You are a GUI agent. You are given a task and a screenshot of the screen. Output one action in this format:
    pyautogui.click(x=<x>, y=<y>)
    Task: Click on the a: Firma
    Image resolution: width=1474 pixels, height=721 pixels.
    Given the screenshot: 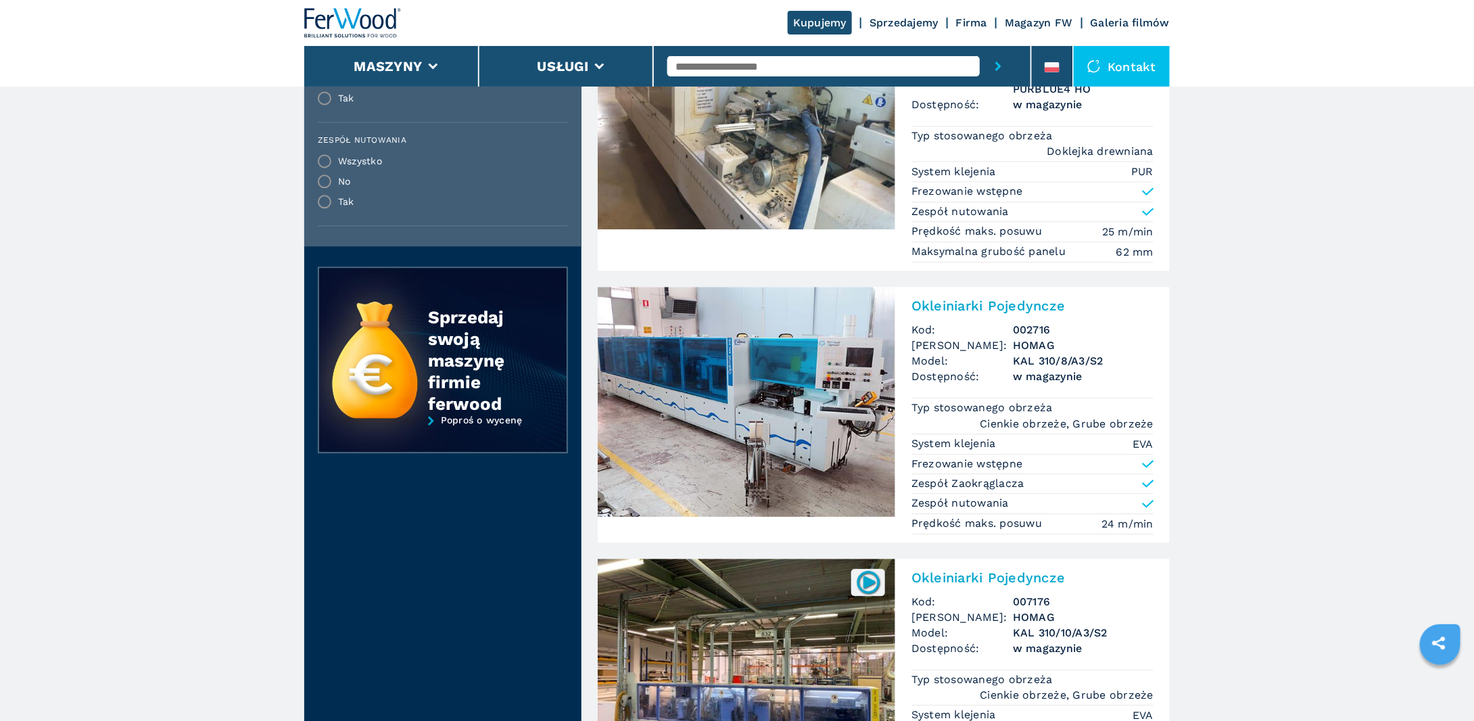 What is the action you would take?
    pyautogui.click(x=971, y=22)
    